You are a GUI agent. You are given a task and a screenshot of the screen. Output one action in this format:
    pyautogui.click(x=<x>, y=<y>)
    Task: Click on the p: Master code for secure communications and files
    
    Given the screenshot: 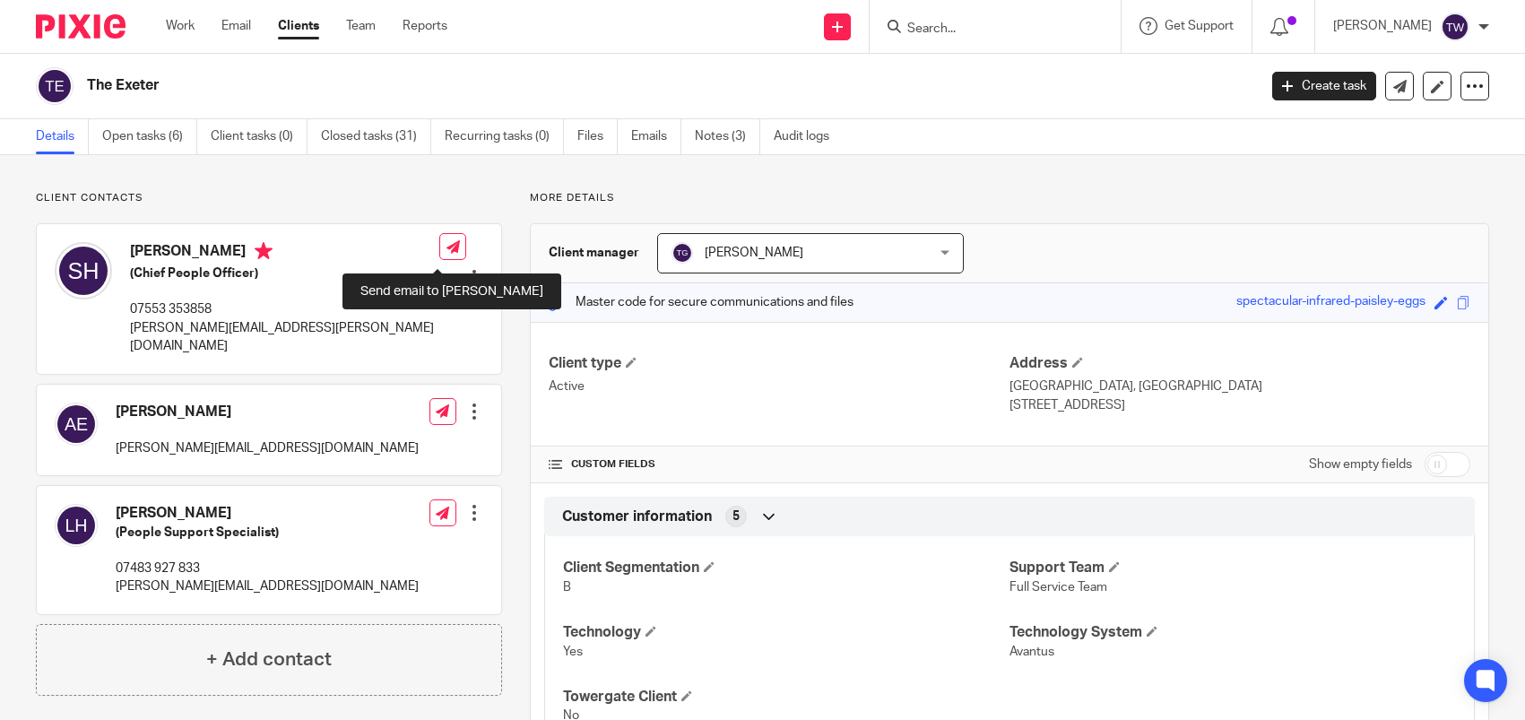 What is the action you would take?
    pyautogui.click(x=698, y=302)
    